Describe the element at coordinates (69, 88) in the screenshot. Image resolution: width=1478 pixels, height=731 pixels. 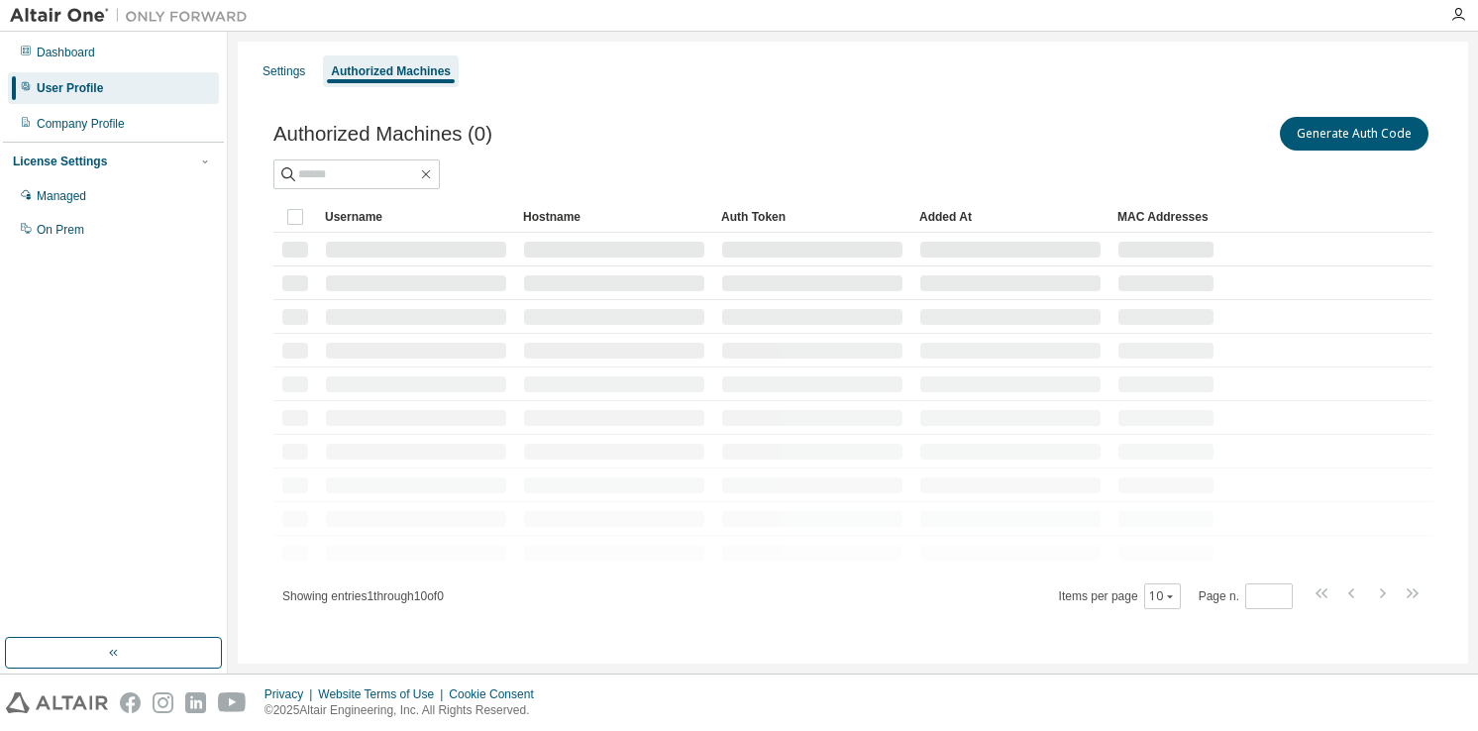
I see `div: User Profile` at that location.